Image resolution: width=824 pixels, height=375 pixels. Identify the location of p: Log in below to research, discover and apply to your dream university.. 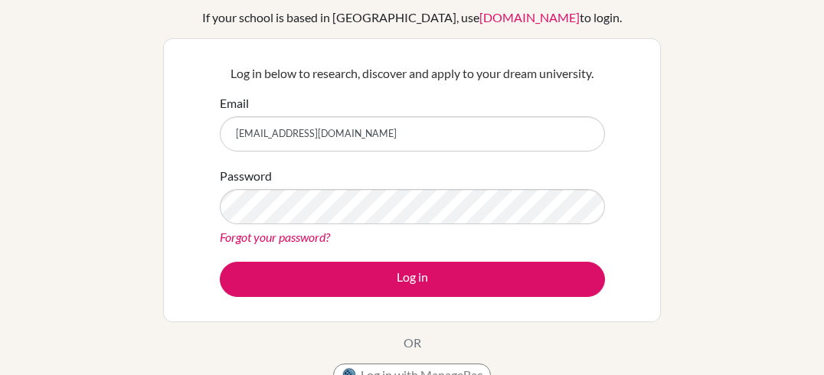
(412, 74).